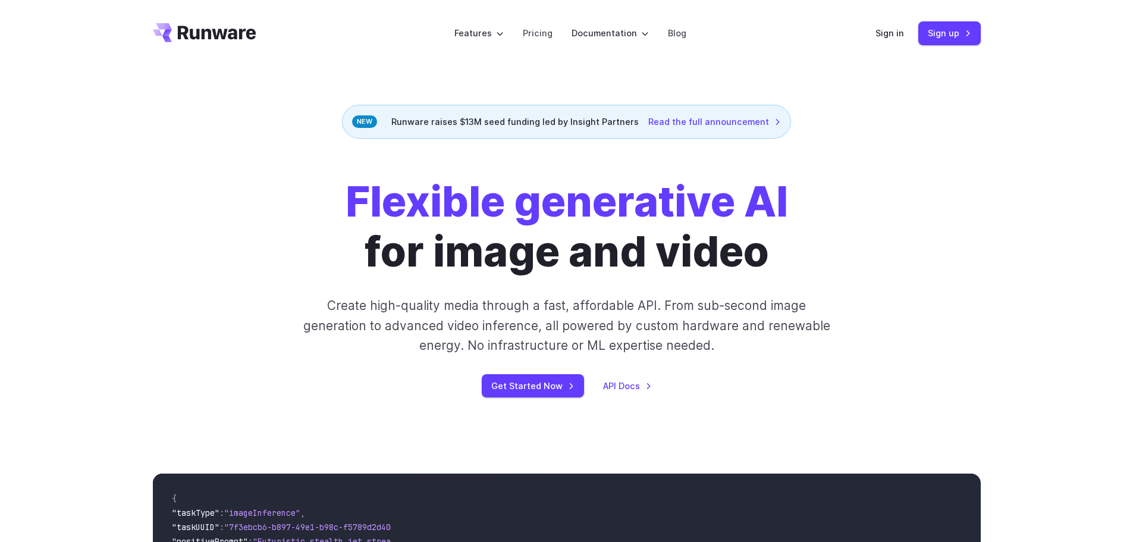  Describe the element at coordinates (715, 121) in the screenshot. I see `a: Read the full announcement` at that location.